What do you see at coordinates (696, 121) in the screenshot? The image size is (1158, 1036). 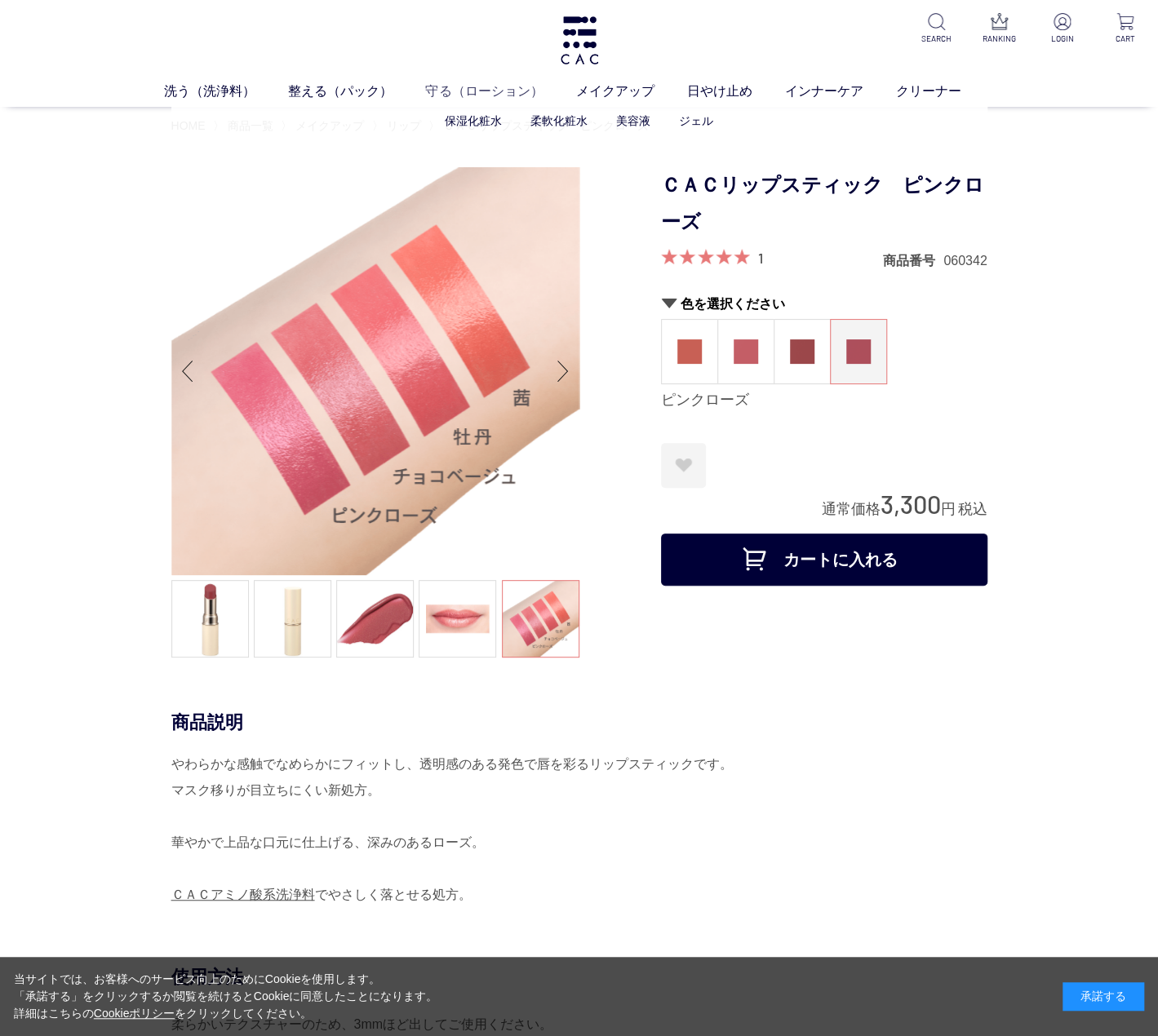 I see `a: ジェル` at bounding box center [696, 121].